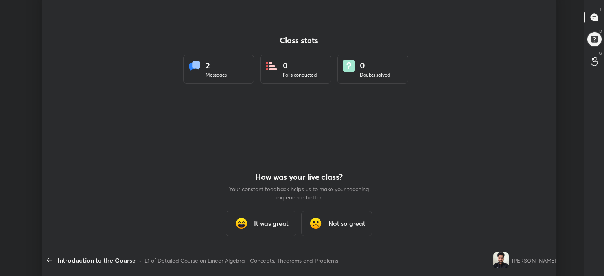 The height and width of the screenshot is (276, 604). What do you see at coordinates (299, 40) in the screenshot?
I see `h4: Class stats` at bounding box center [299, 40].